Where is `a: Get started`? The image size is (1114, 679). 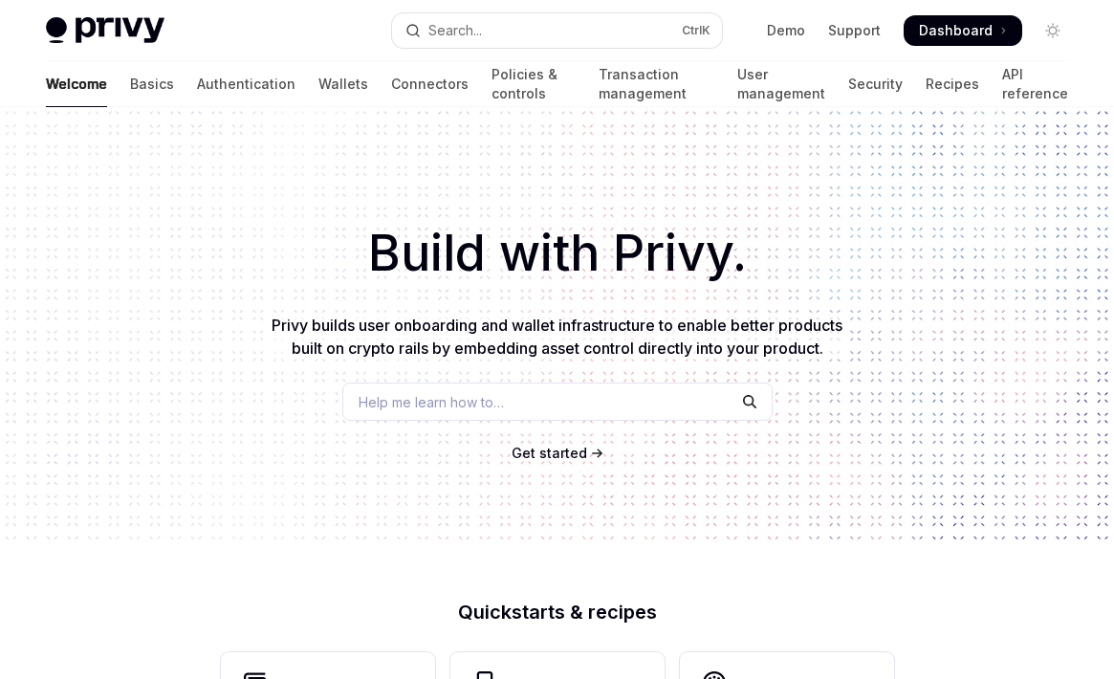 a: Get started is located at coordinates (549, 453).